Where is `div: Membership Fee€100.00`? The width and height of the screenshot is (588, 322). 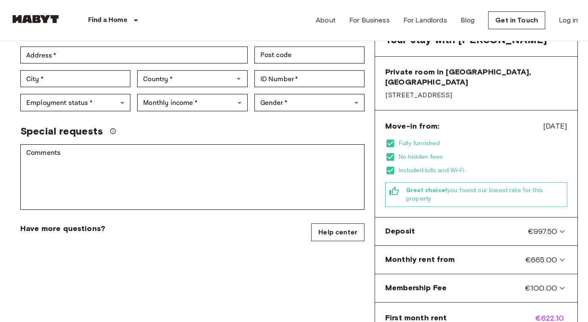 div: Membership Fee€100.00 is located at coordinates (476, 288).